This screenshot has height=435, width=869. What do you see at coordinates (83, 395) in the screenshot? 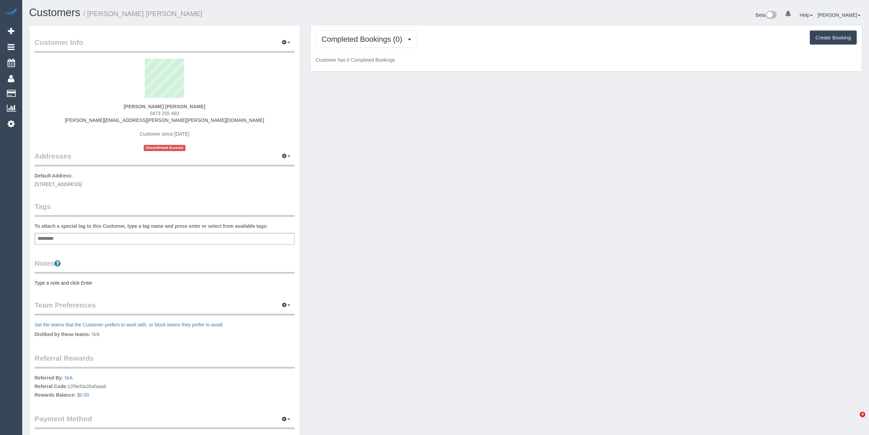
I see `a: $0.00` at bounding box center [83, 395].